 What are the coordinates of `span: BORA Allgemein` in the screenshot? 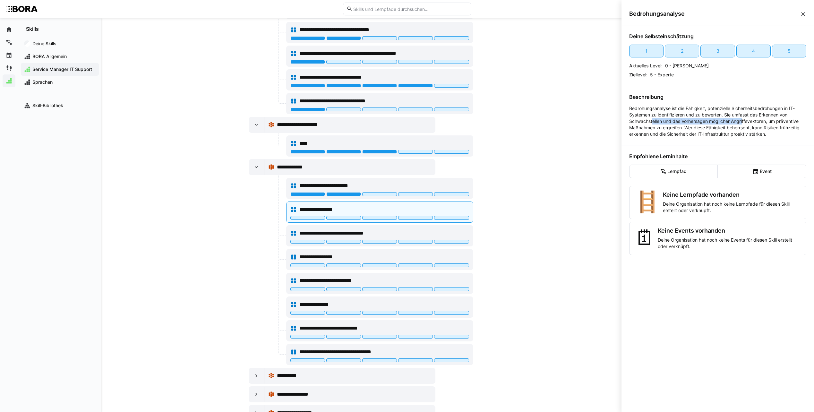 It's located at (64, 56).